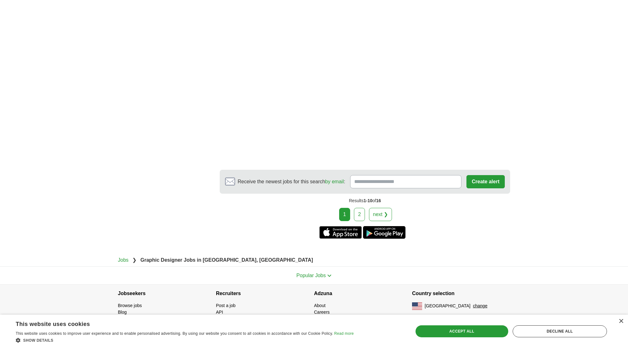 This screenshot has height=348, width=628. What do you see at coordinates (379, 200) in the screenshot?
I see `span: 16` at bounding box center [379, 200].